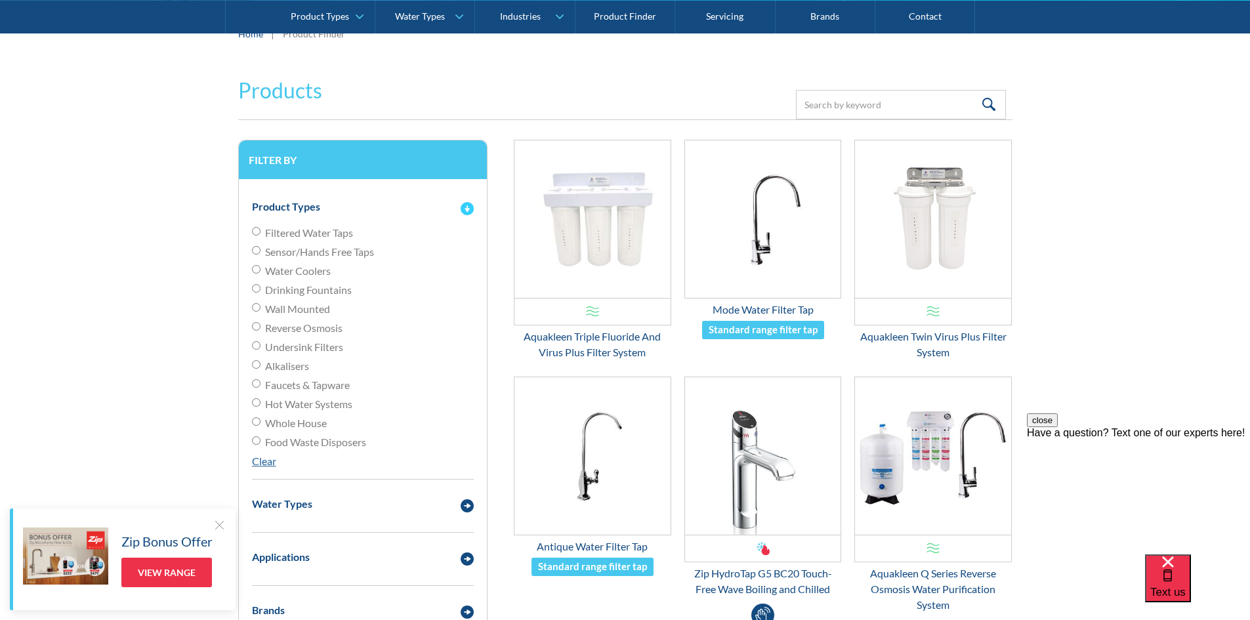  I want to click on a: Aquakleen Twin Virus Plus Filter SystemAquakleen Twin Virus Plus Filter System, so click(933, 250).